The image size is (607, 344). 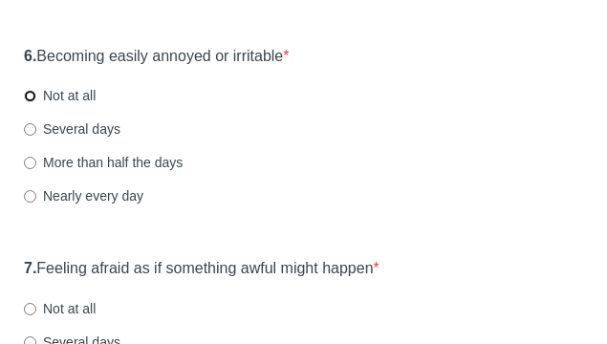 What do you see at coordinates (157, 56) in the screenshot?
I see `label: Becoming easily annoyed or irritable` at bounding box center [157, 56].